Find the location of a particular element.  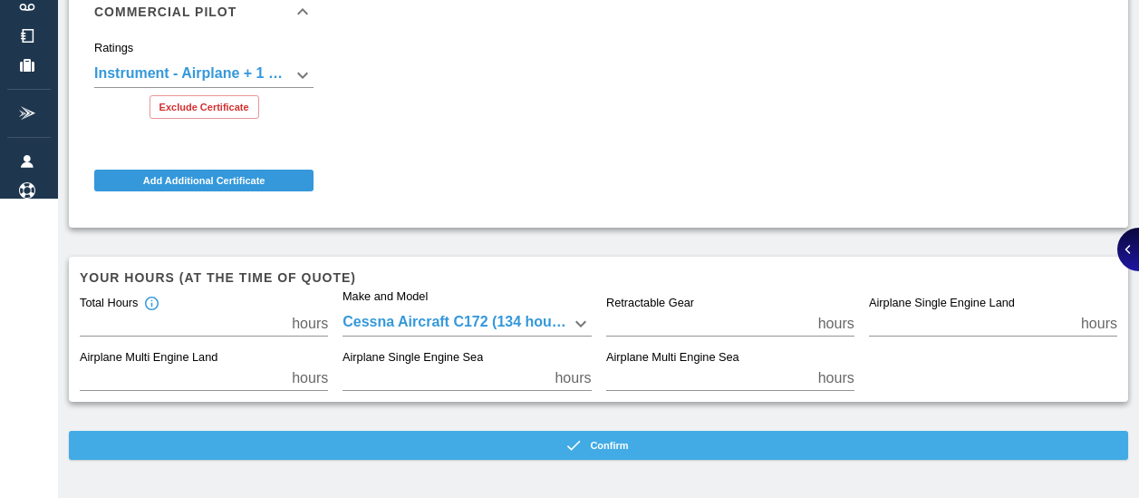

div: Commercial Pilot is located at coordinates (204, 87).